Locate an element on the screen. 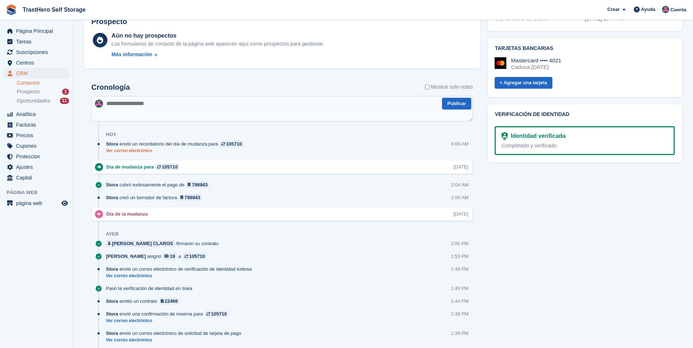 This screenshot has width=693, height=348. div: Aún no hay prospectos is located at coordinates (218, 36).